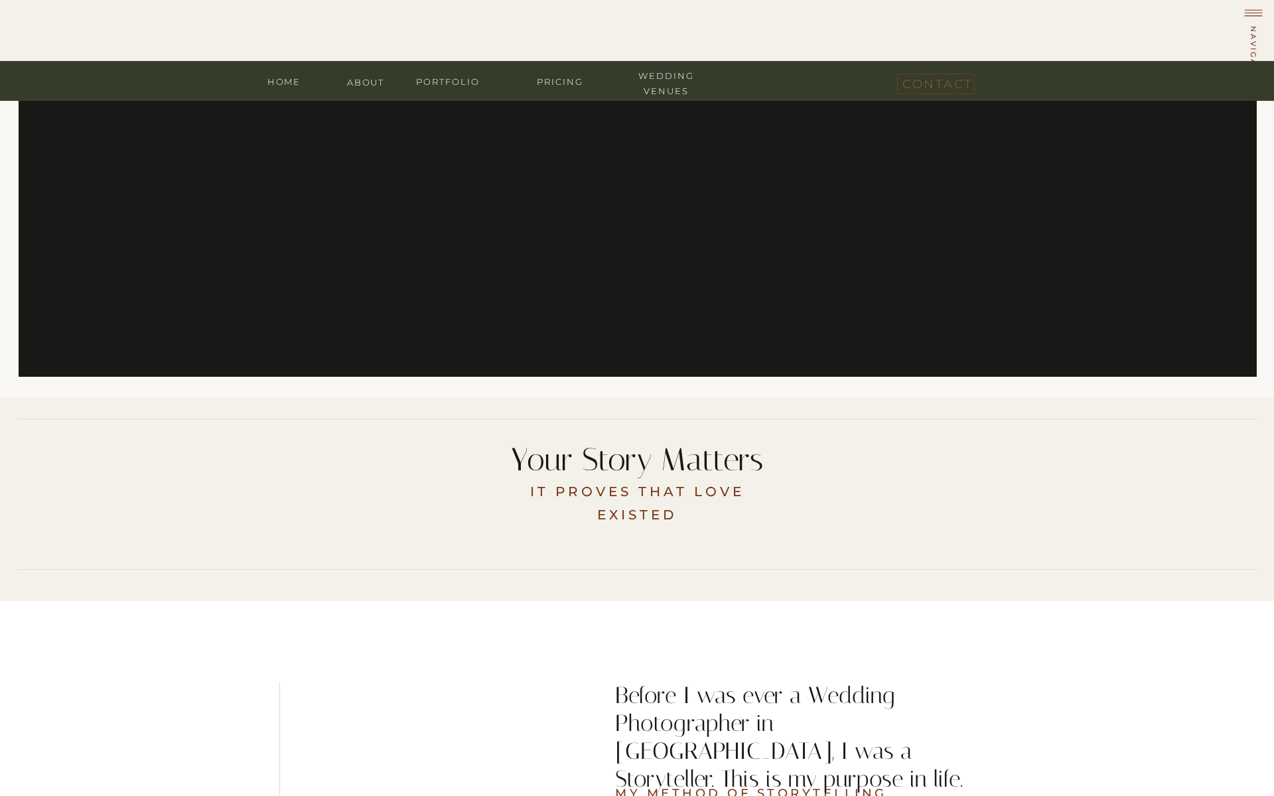 This screenshot has height=796, width=1274. I want to click on a: wedding venues, so click(666, 74).